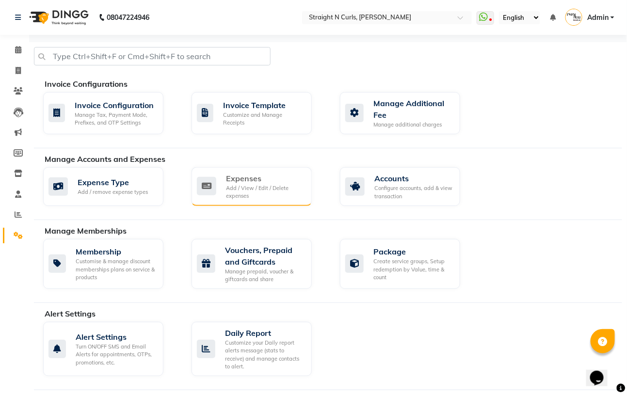  What do you see at coordinates (110, 349) in the screenshot?
I see `a: Alert SettingsTurn ON/OFF SMS and Email Alerts for appointments, OTPs, promotions, etc.` at bounding box center [110, 349].